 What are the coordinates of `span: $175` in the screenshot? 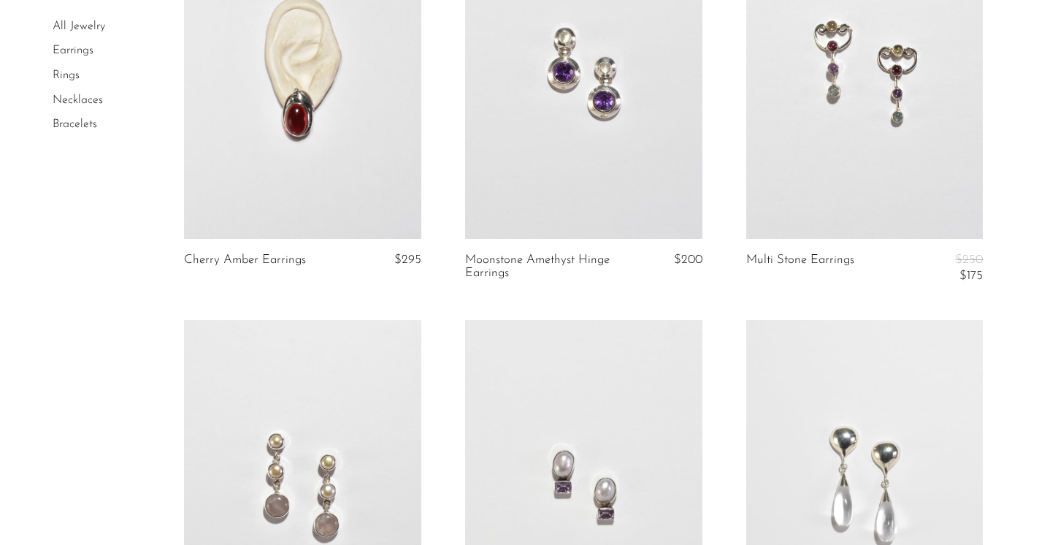 It's located at (972, 275).